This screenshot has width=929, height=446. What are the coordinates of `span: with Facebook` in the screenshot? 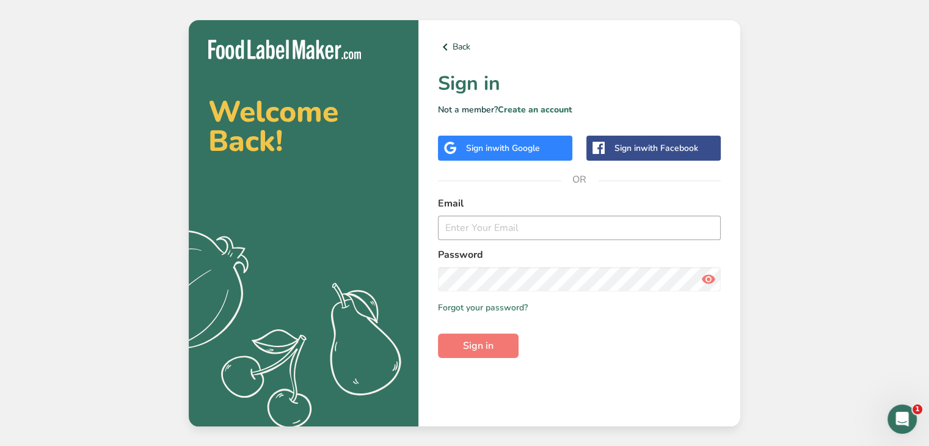 It's located at (670, 148).